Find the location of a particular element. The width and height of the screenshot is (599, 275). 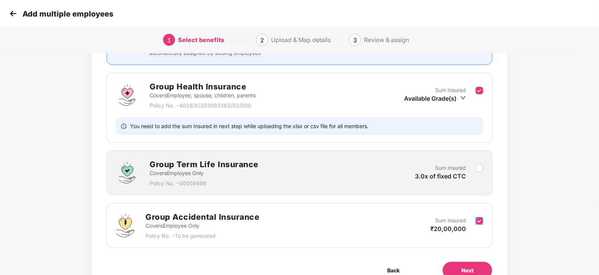

div: Upload & Map details is located at coordinates (301, 40).